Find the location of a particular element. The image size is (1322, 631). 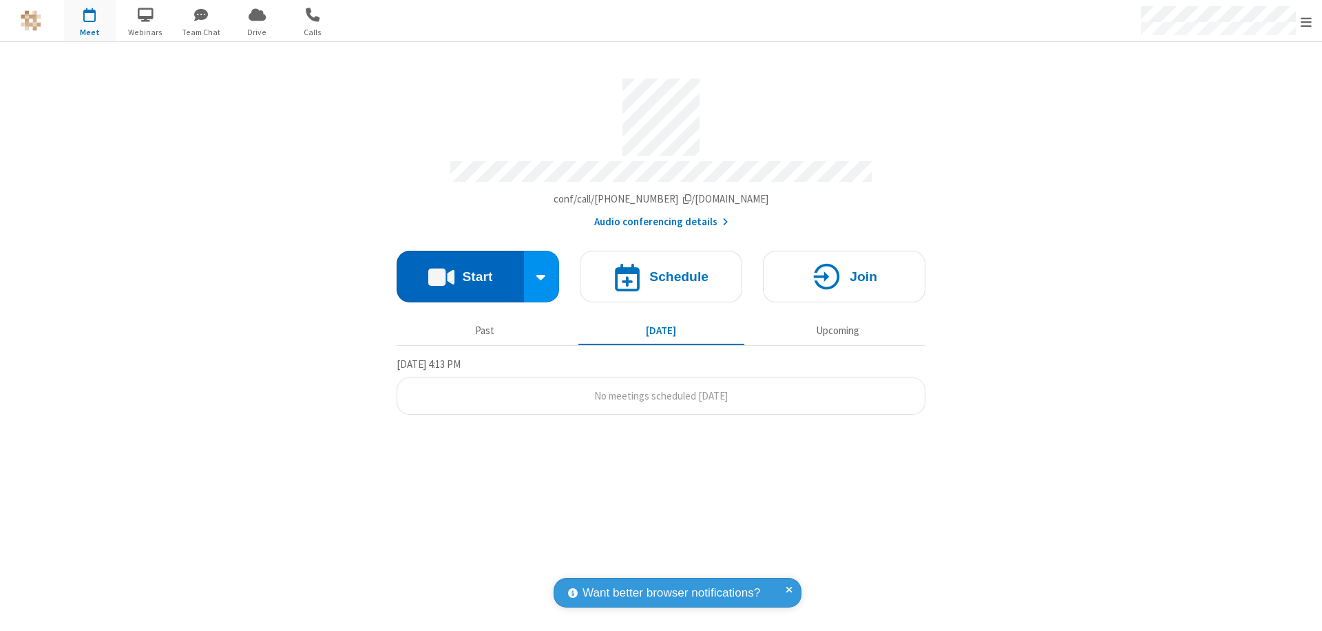

button: Start is located at coordinates (460, 276).